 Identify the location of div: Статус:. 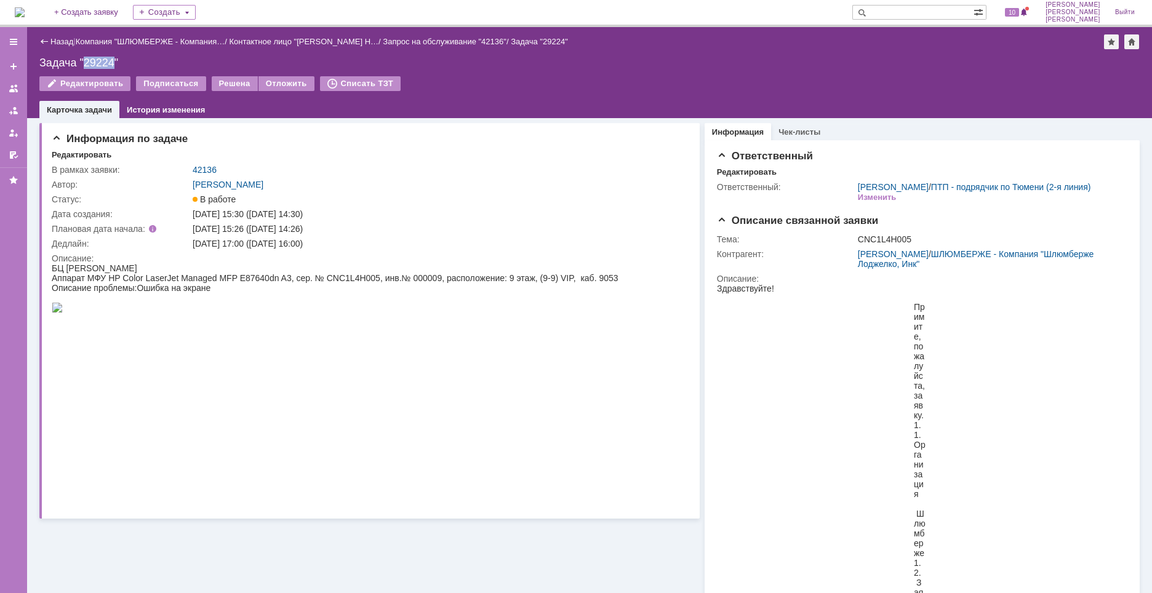
(121, 199).